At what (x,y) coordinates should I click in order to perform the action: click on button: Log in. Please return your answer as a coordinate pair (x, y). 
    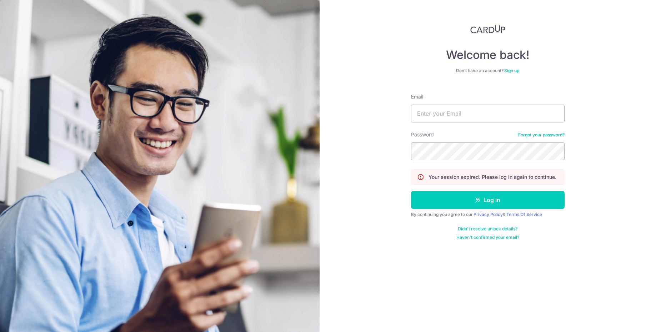
    Looking at the image, I should click on (488, 200).